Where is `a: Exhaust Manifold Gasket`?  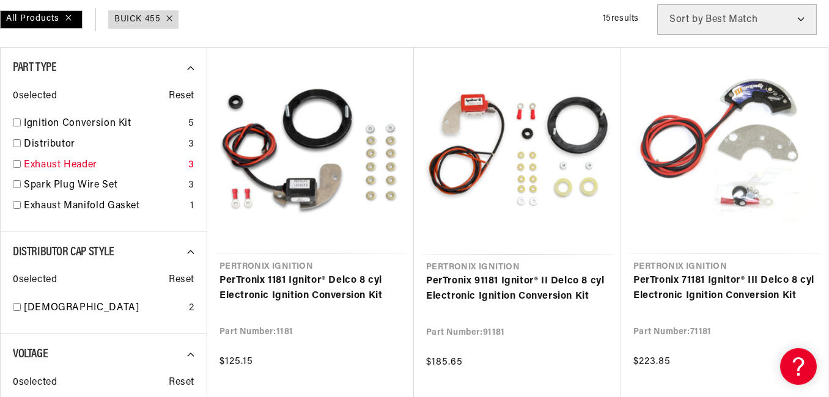
a: Exhaust Manifold Gasket is located at coordinates (104, 207).